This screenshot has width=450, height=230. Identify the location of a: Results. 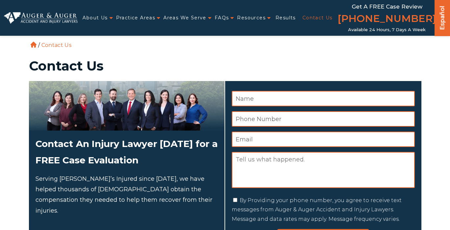
(286, 18).